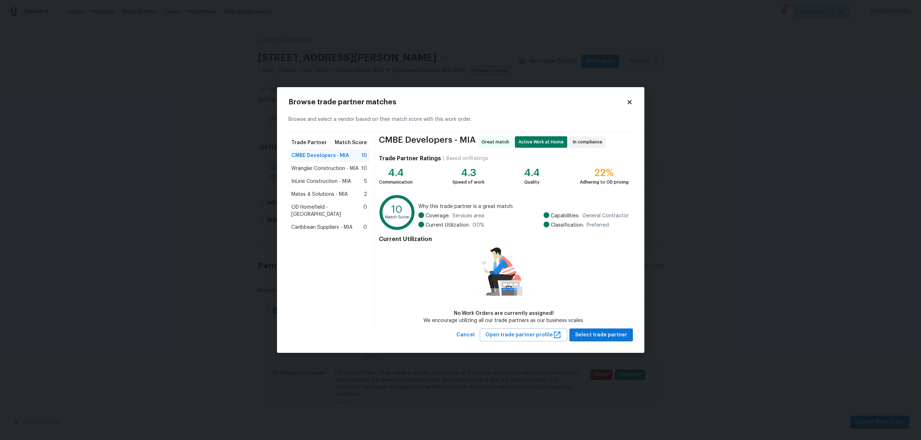 This screenshot has height=440, width=921. What do you see at coordinates (325, 169) in the screenshot?
I see `span: Wrangler Construction - MIA` at bounding box center [325, 169].